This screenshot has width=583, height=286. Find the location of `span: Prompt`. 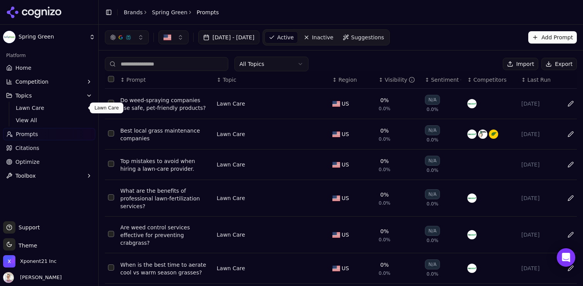

span: Prompt is located at coordinates (136, 80).